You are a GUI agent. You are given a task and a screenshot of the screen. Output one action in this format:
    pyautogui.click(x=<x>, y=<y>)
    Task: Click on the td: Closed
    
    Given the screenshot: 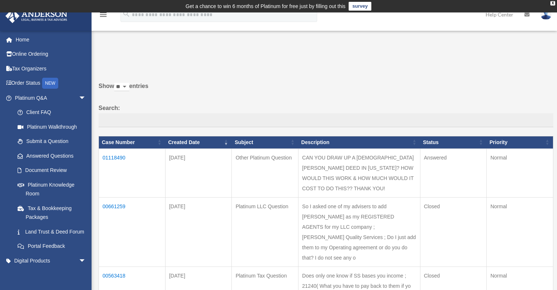 What is the action you would take?
    pyautogui.click(x=454, y=232)
    